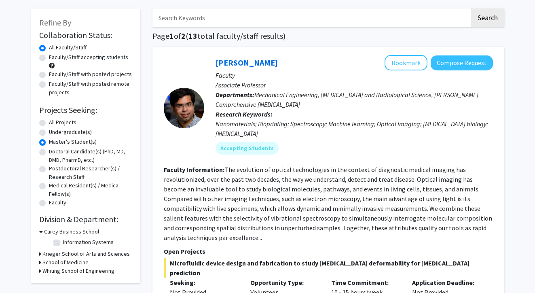 This screenshot has width=535, height=293. I want to click on input: Search Keywords, so click(311, 18).